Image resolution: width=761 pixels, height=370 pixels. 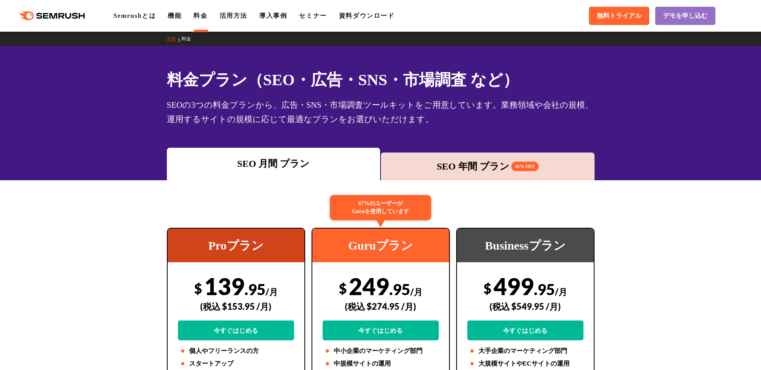 What do you see at coordinates (525, 245) in the screenshot?
I see `div: Businessプラン` at bounding box center [525, 245].